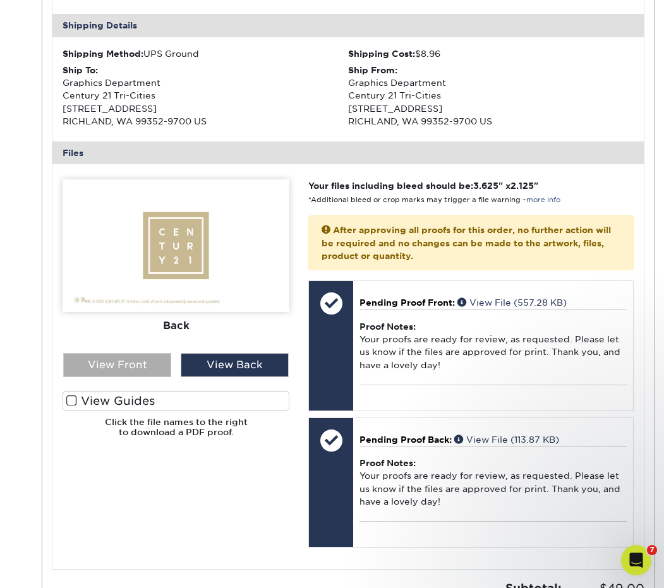 Image resolution: width=664 pixels, height=588 pixels. I want to click on strong: Ship To:, so click(80, 70).